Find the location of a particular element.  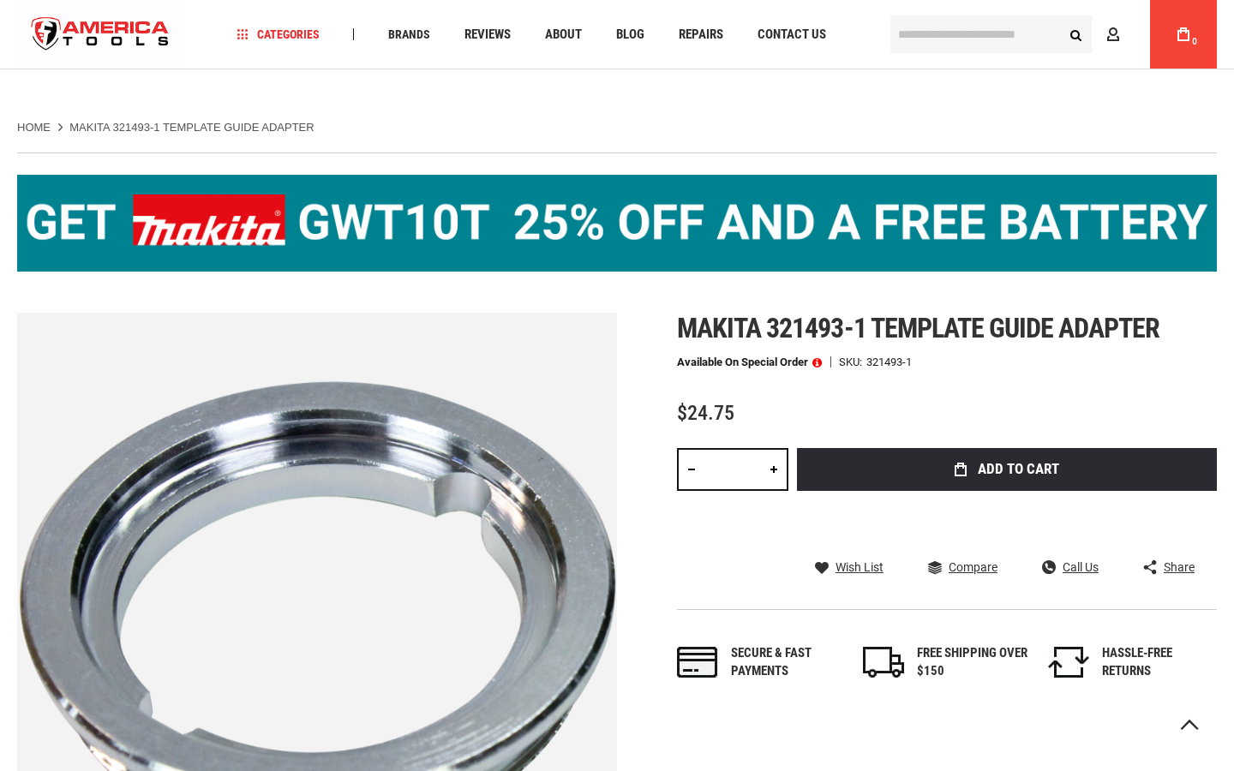

div: 321493-1 is located at coordinates (888, 362).